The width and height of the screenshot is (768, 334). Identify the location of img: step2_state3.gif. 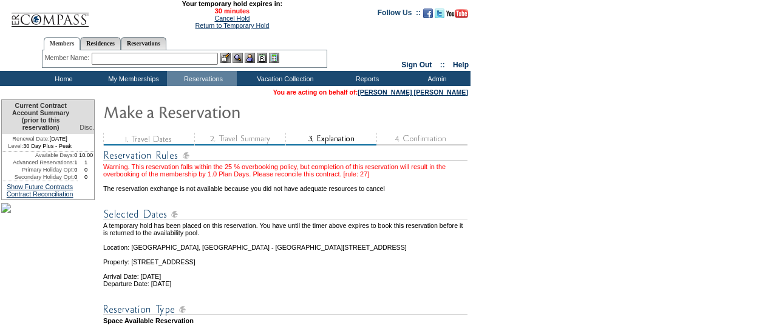
(240, 139).